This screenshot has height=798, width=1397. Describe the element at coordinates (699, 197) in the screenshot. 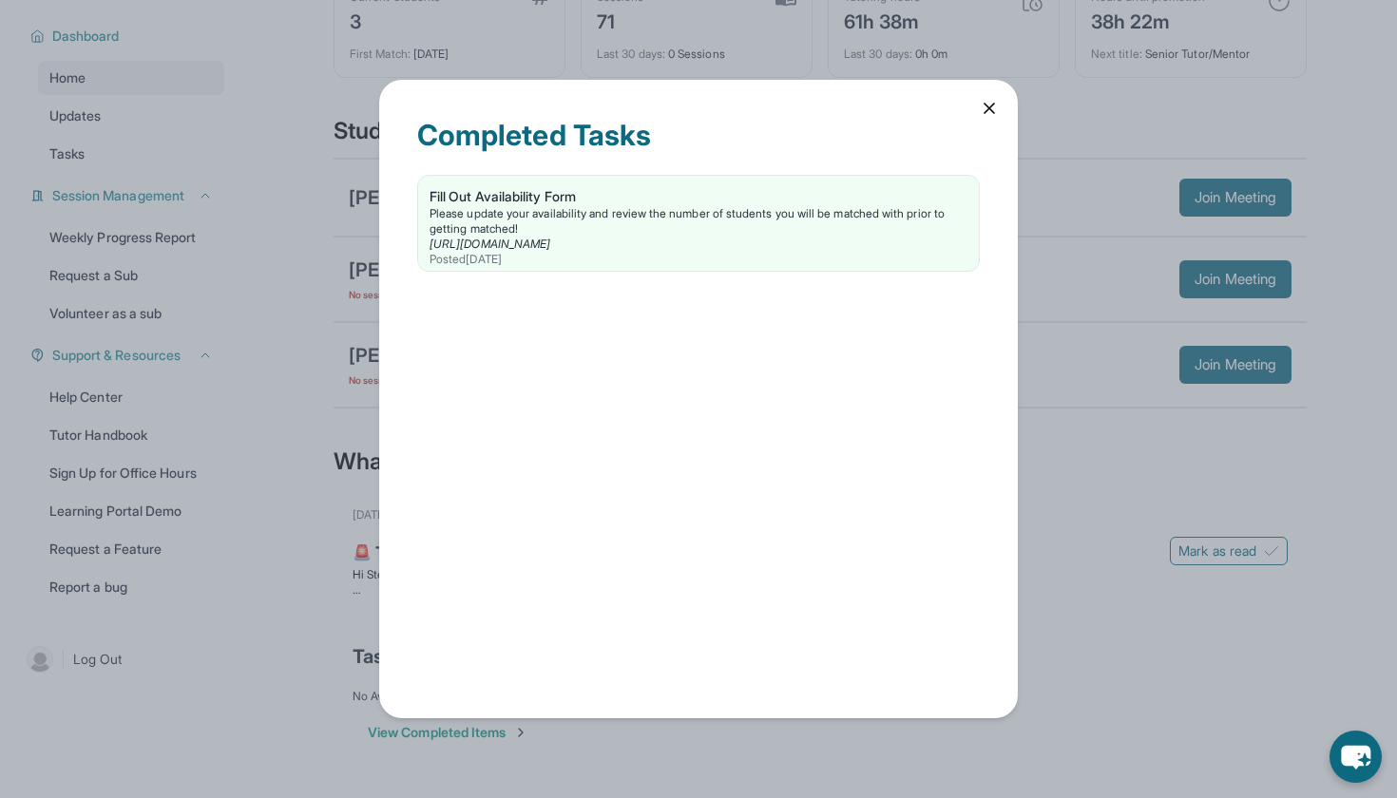

I see `div: Fill Out Availability Form` at that location.